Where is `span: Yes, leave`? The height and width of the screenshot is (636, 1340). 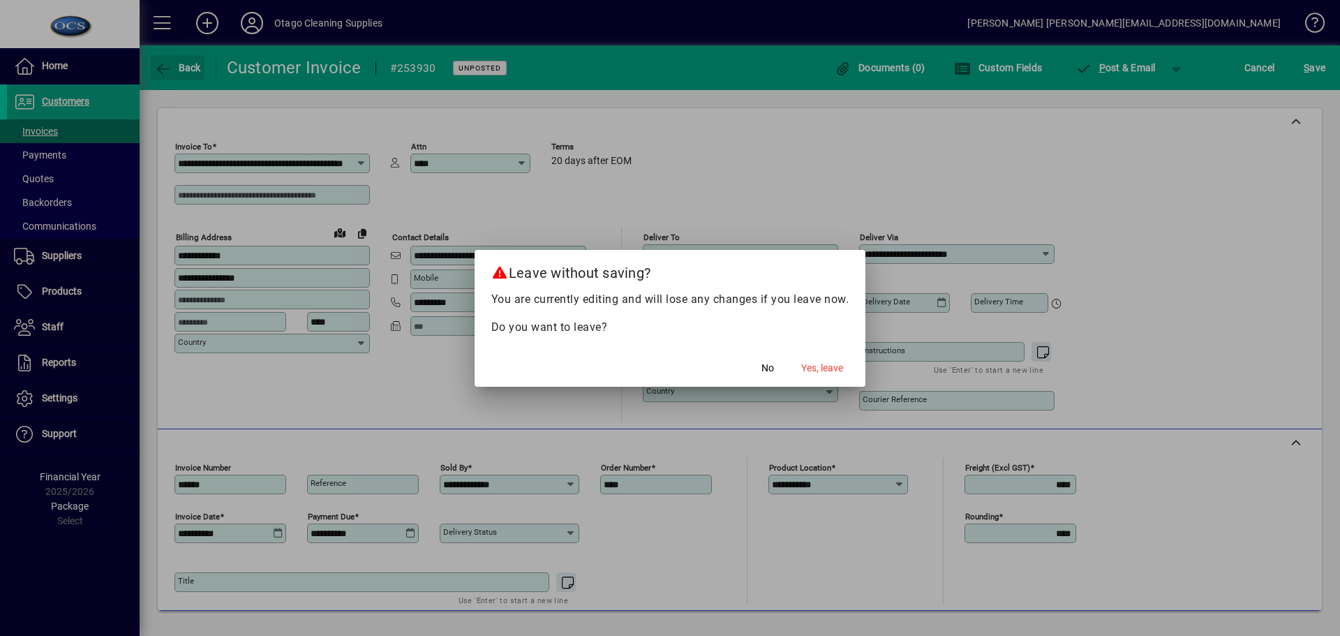 span: Yes, leave is located at coordinates (822, 368).